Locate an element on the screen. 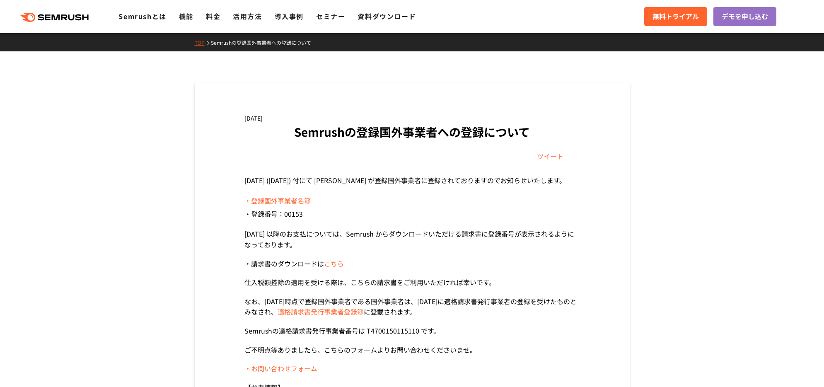 The height and width of the screenshot is (387, 824). a: 資料ダウンロード is located at coordinates (386, 16).